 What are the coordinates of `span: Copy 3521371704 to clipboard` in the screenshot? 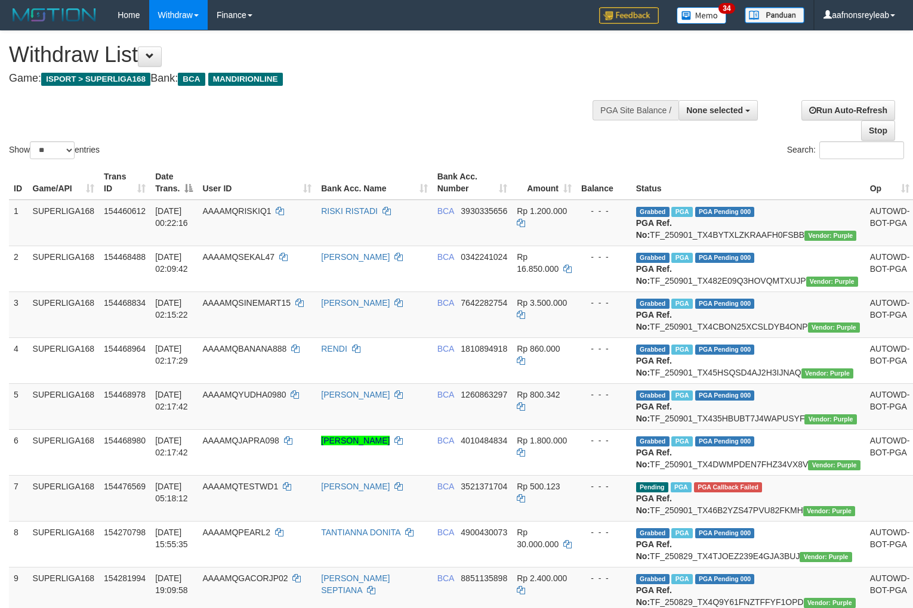 It's located at (484, 487).